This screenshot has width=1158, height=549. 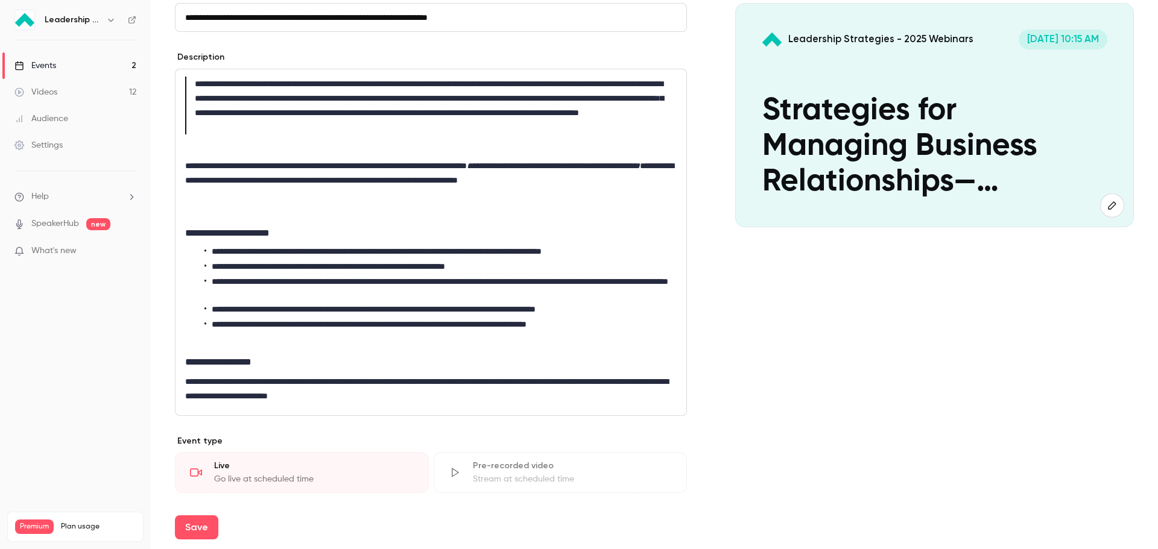 I want to click on div: Go live at scheduled time, so click(x=314, y=479).